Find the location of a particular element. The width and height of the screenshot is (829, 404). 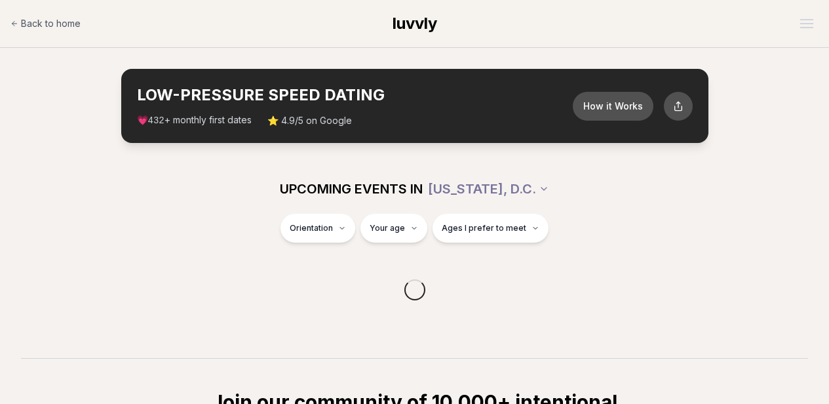

span: Orientation is located at coordinates (311, 228).